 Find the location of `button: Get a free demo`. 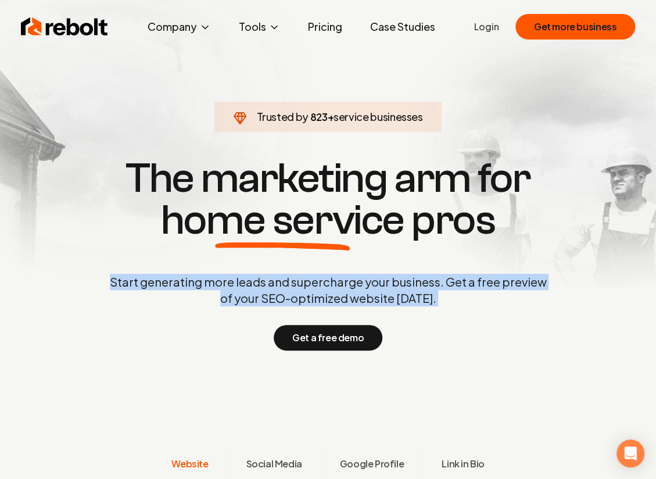

button: Get a free demo is located at coordinates (328, 338).